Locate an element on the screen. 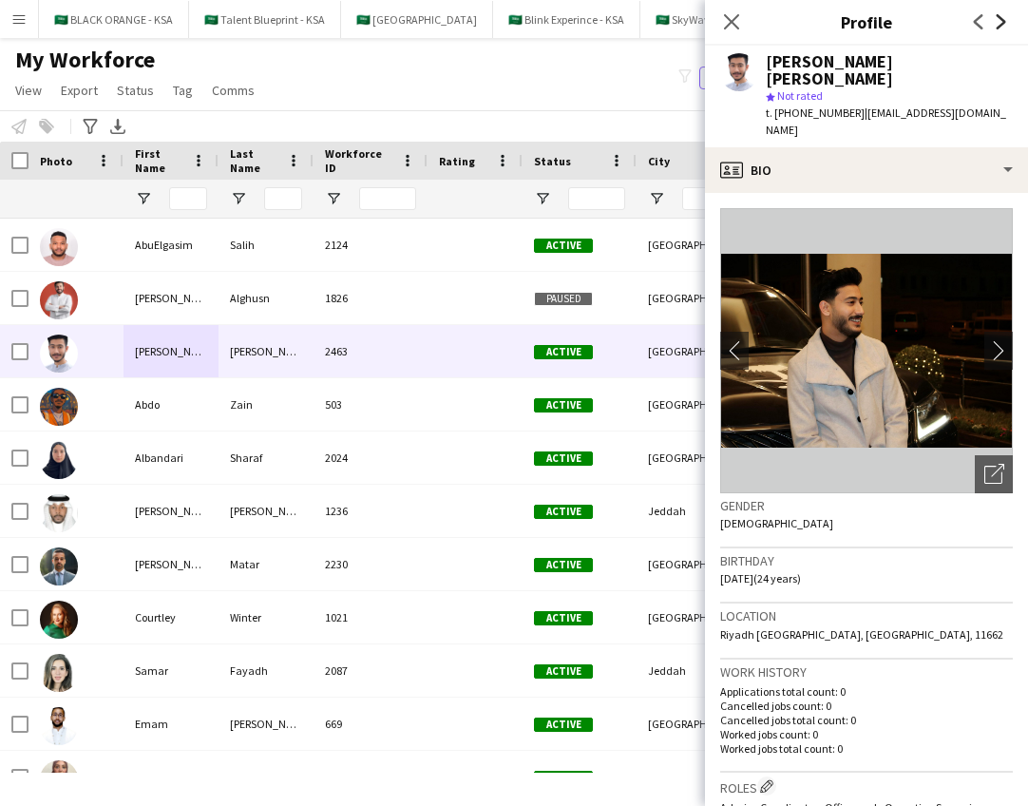  h3: Work history is located at coordinates (866, 672).